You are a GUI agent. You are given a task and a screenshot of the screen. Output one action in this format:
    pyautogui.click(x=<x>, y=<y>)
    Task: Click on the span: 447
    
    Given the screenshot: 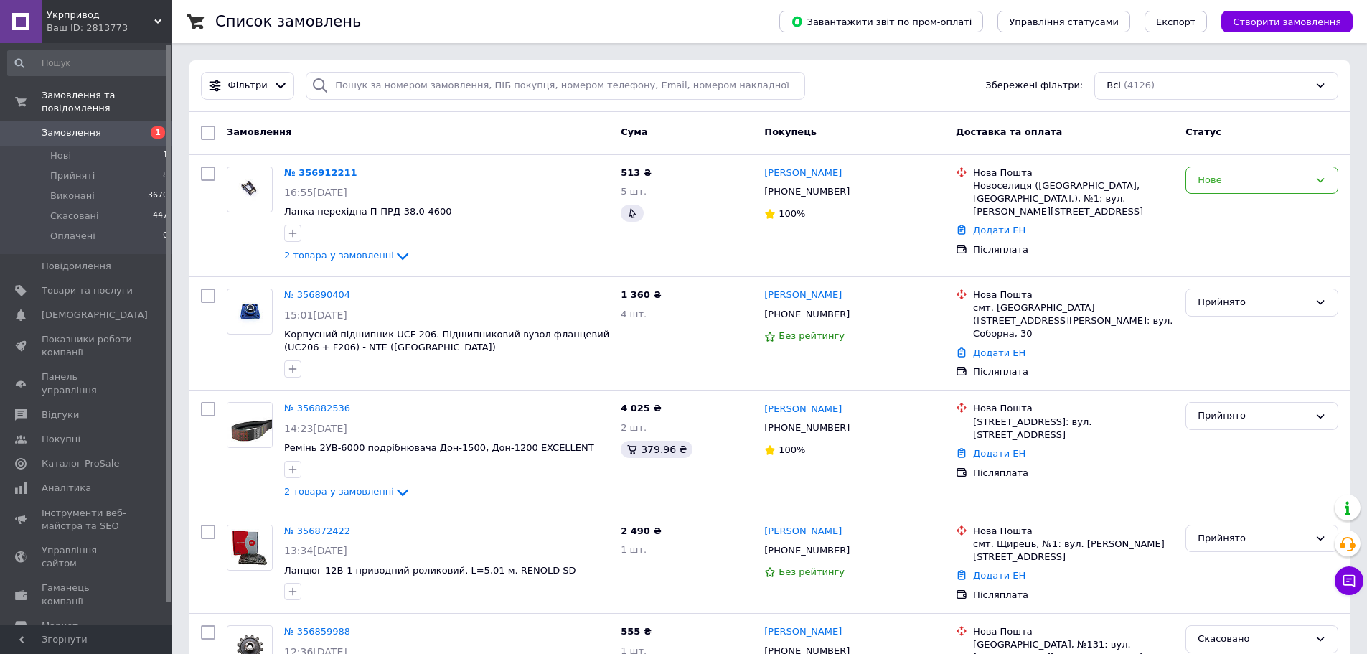 What is the action you would take?
    pyautogui.click(x=160, y=216)
    